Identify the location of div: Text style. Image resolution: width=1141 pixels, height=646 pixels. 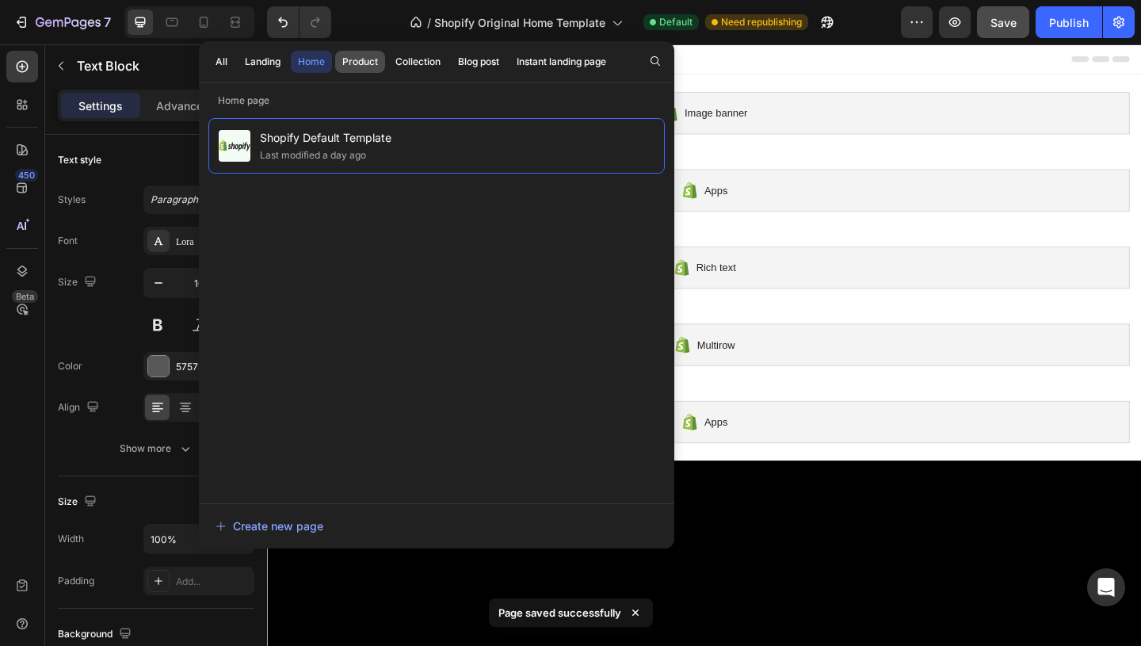
(79, 160).